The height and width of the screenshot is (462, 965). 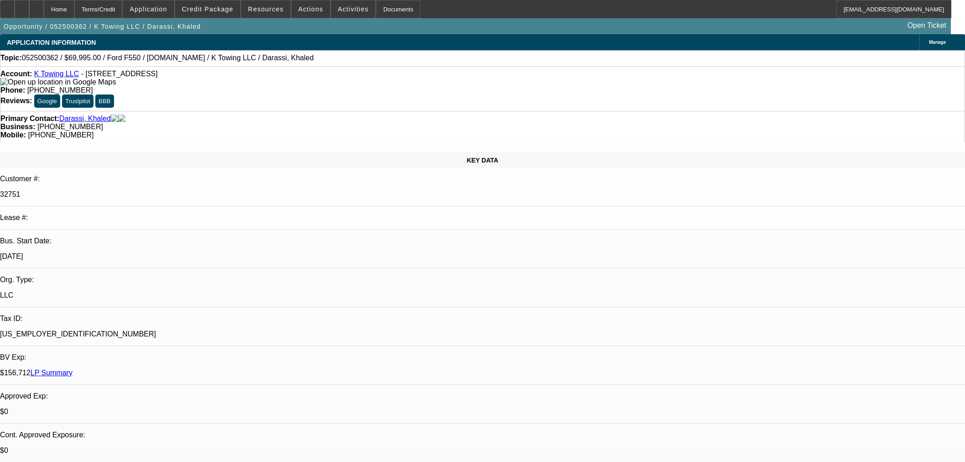 I want to click on button: Trustpilot, so click(x=78, y=101).